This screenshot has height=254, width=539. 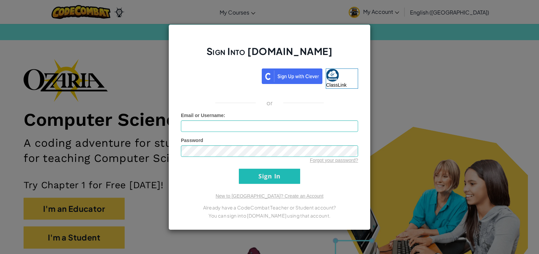 I want to click on input: Sign In, so click(x=270, y=176).